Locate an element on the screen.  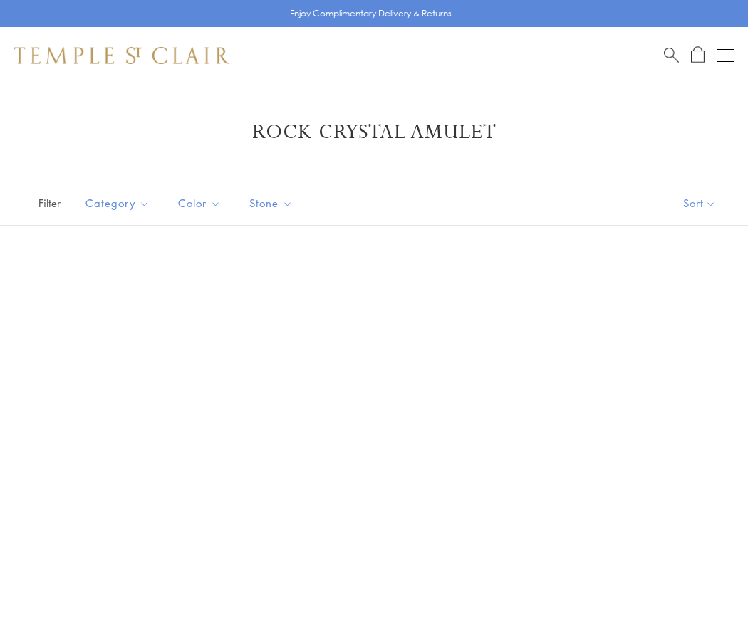
button: Color is located at coordinates (199, 203).